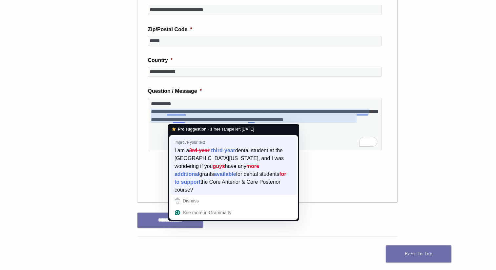  Describe the element at coordinates (170, 30) in the screenshot. I see `label: Zip/Postal Code` at that location.